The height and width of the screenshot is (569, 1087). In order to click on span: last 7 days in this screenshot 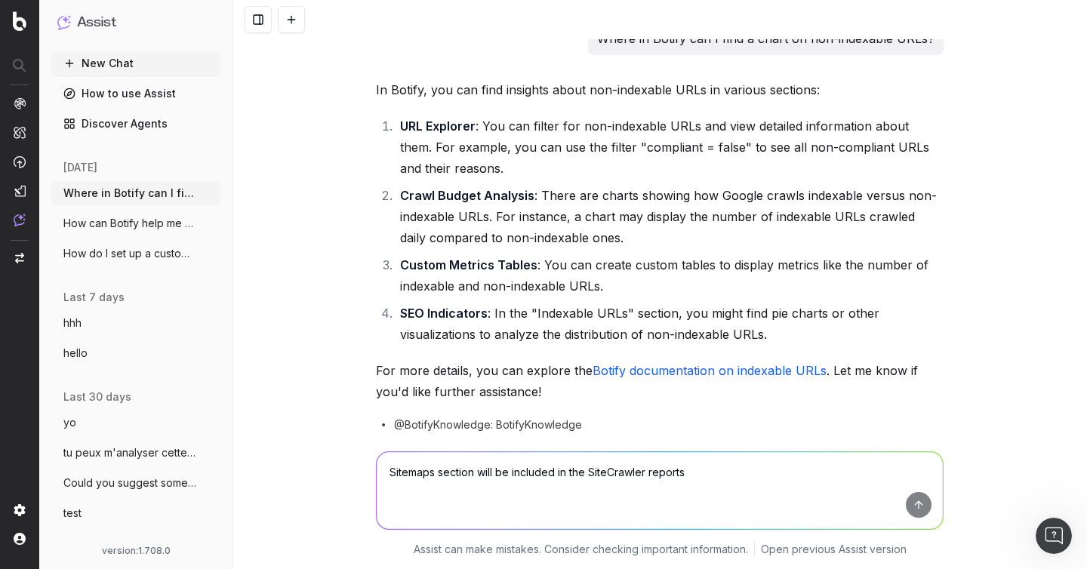, I will do `click(94, 297)`.